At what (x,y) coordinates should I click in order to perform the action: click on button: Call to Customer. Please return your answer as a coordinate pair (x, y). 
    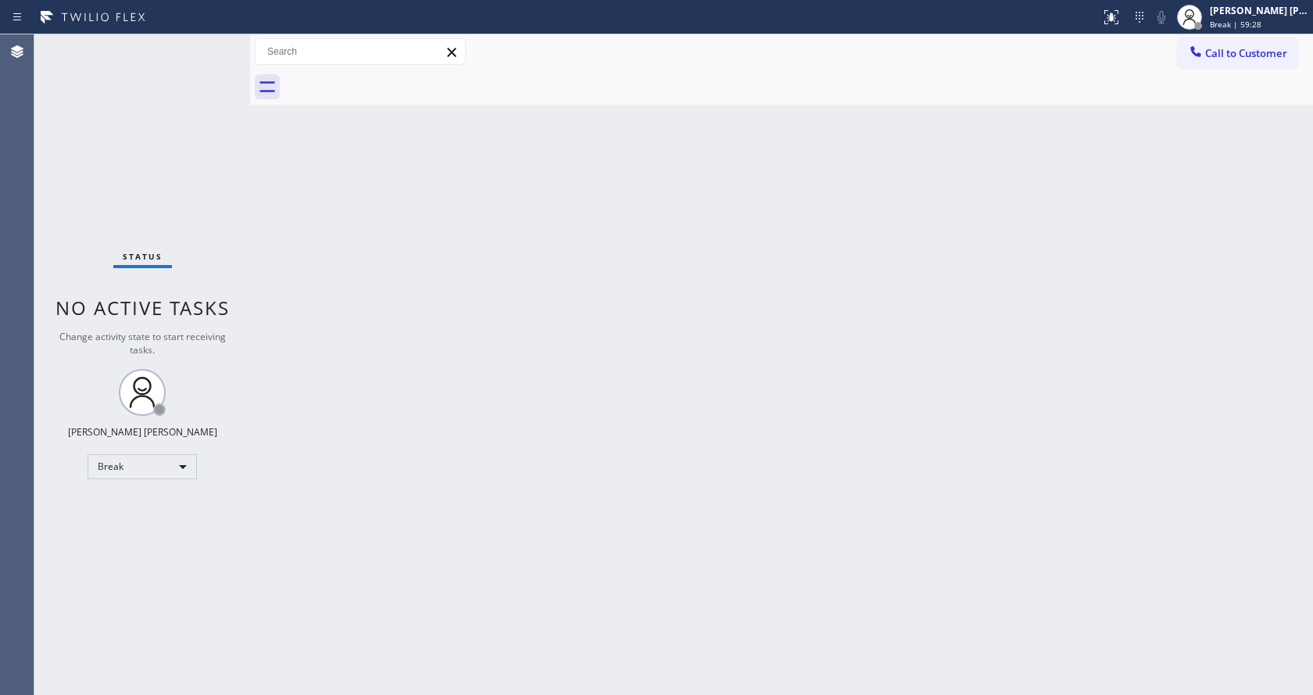
    Looking at the image, I should click on (1237, 53).